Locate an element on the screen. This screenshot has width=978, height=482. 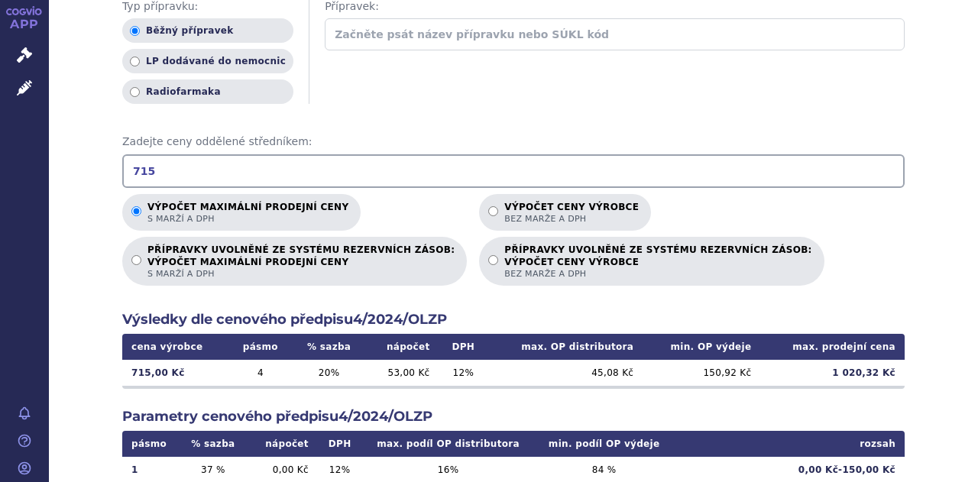
label: LP dodávané do nemocnic is located at coordinates (208, 61).